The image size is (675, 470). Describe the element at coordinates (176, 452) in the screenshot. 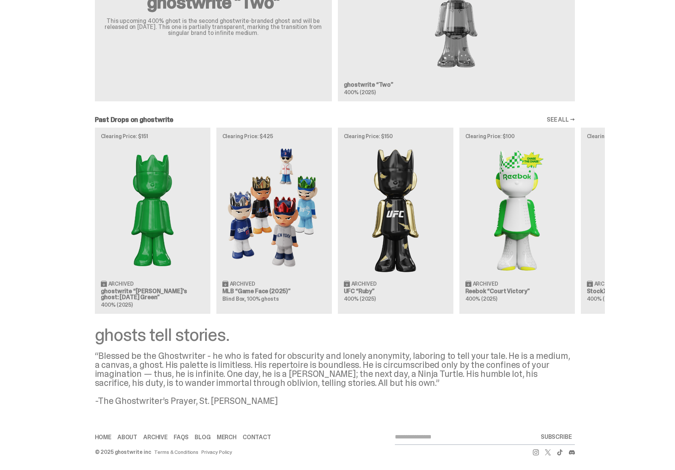

I see `a: Terms & Conditions` at that location.